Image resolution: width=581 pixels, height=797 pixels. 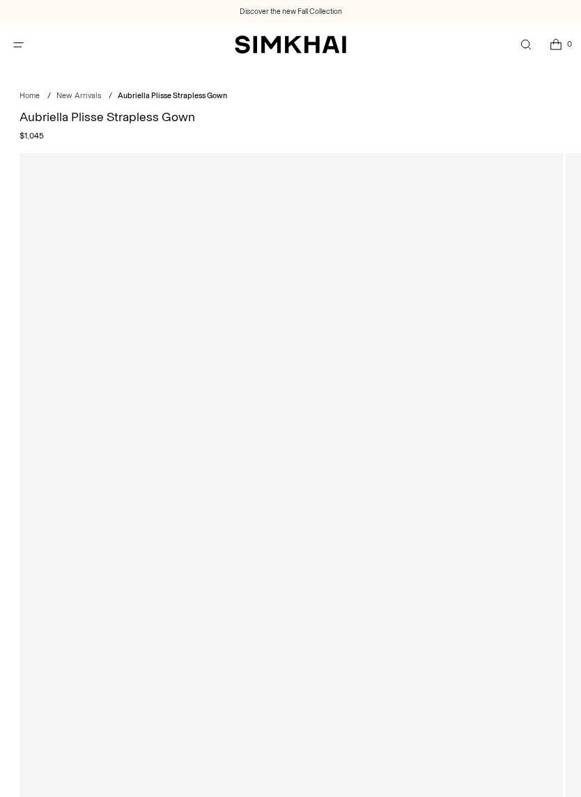 I want to click on h1: Aubriella Plisse Strapless Gown, so click(x=290, y=117).